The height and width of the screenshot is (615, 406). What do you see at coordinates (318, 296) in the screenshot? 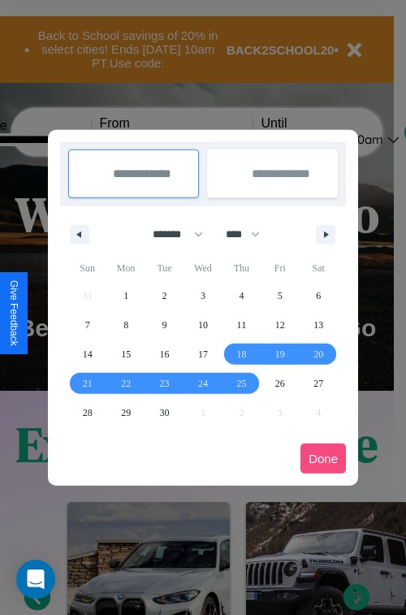
I see `button: 6` at bounding box center [318, 296].